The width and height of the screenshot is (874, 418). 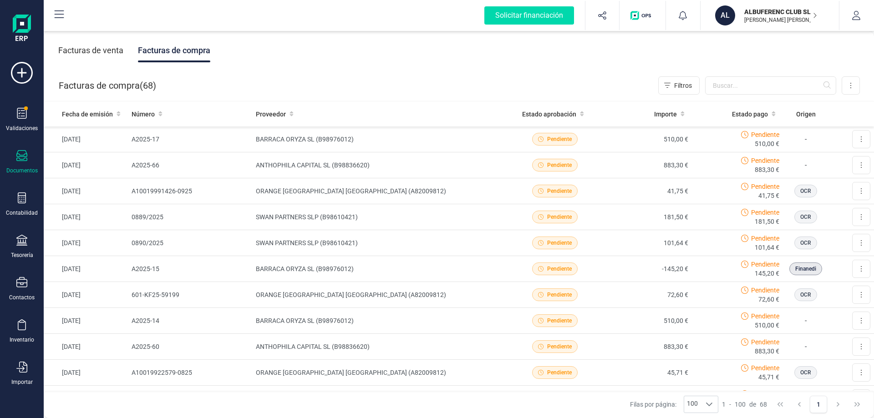 What do you see at coordinates (646, 243) in the screenshot?
I see `td: 101,64 €` at bounding box center [646, 243].